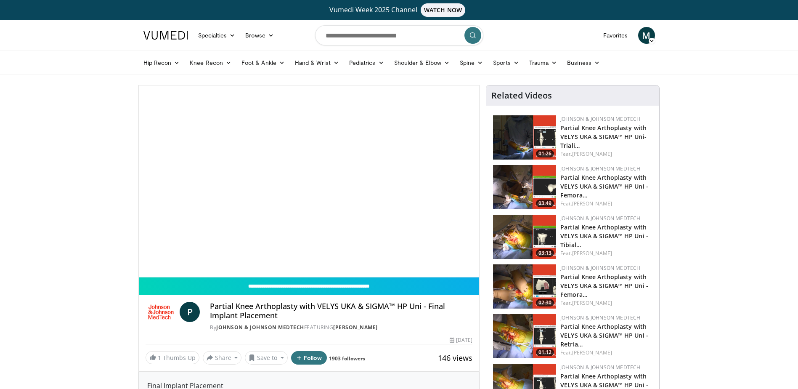 This screenshot has width=798, height=389. Describe the element at coordinates (159, 357) in the screenshot. I see `span: 1` at that location.